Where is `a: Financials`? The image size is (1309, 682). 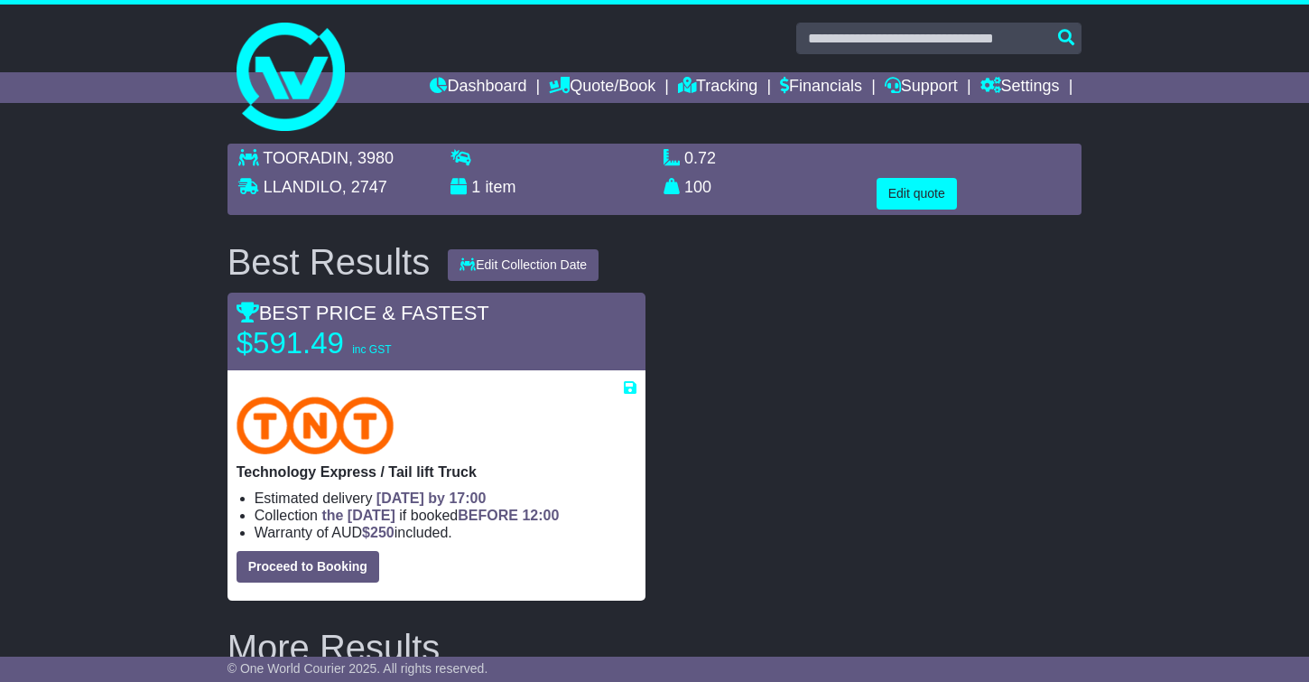 a: Financials is located at coordinates (821, 88).